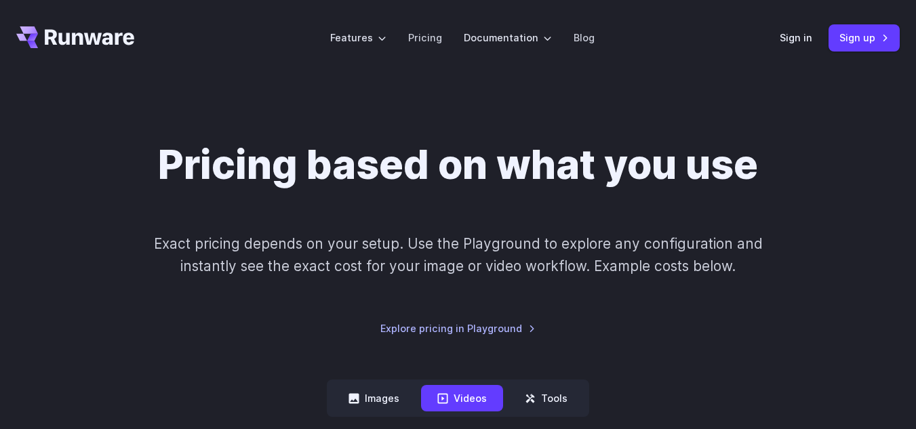 This screenshot has height=429, width=916. What do you see at coordinates (458, 165) in the screenshot?
I see `h1: Pricing based on what you use` at bounding box center [458, 165].